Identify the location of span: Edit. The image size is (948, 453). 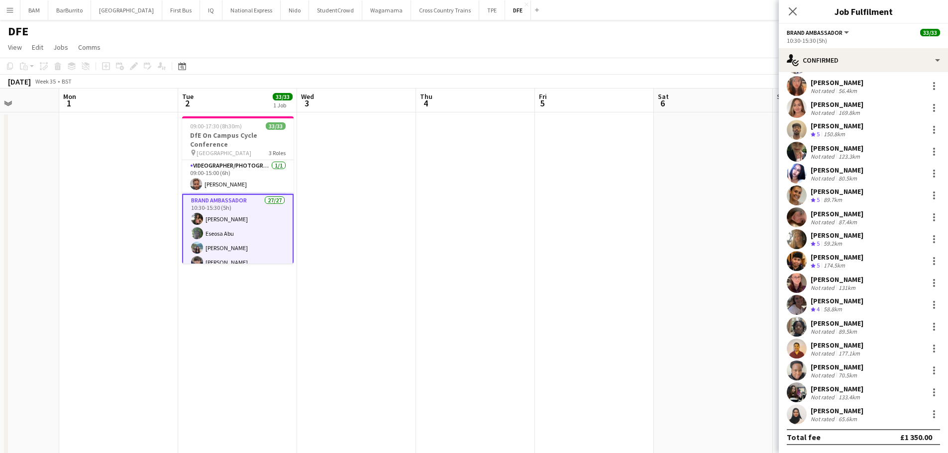
(37, 47).